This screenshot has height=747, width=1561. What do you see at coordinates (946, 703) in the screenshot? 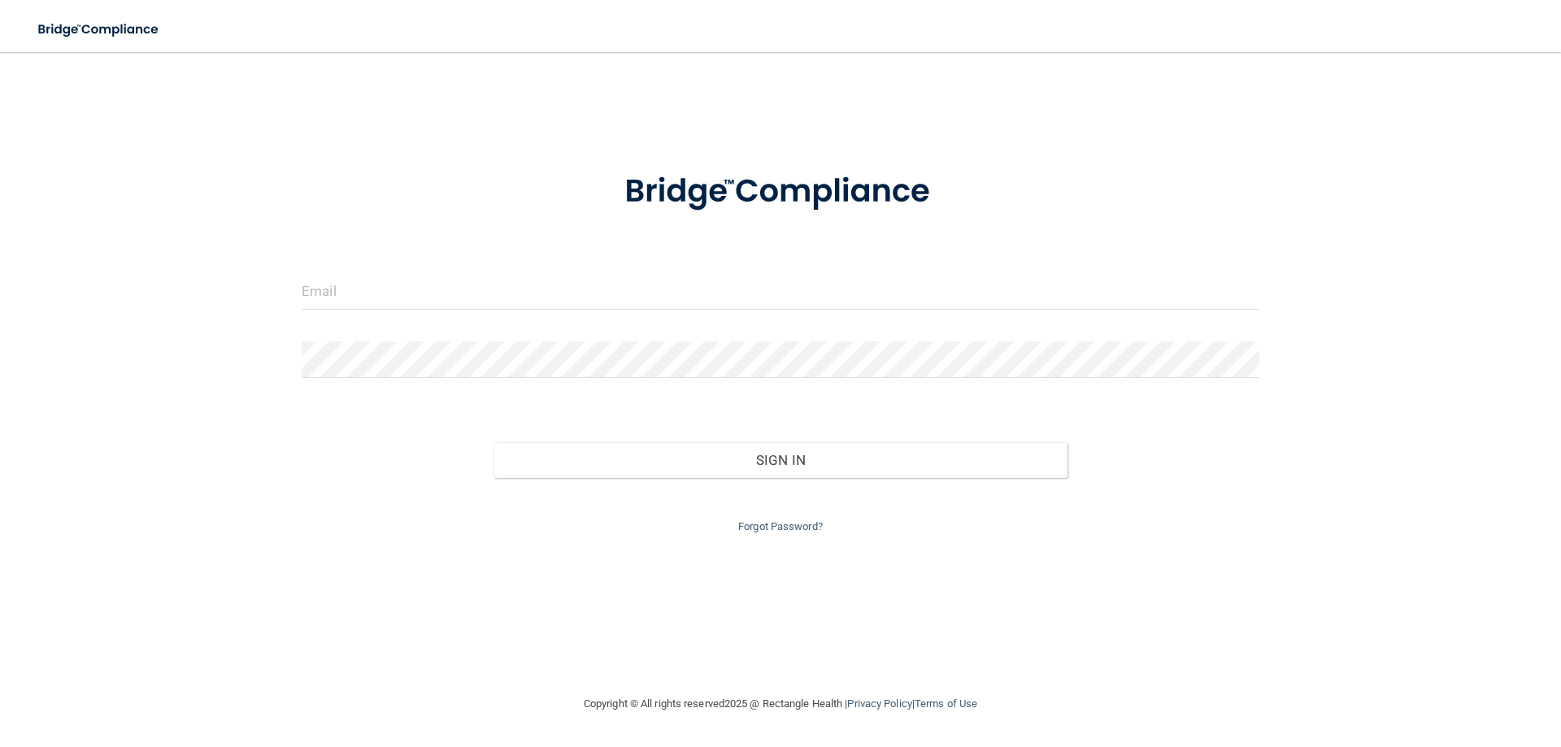
I see `a: Terms of Use` at bounding box center [946, 703].